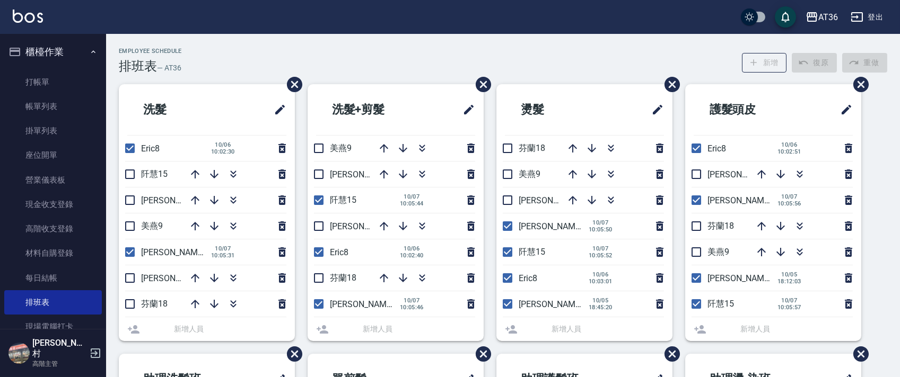  What do you see at coordinates (789, 307) in the screenshot?
I see `span: 10:05:57` at bounding box center [789, 307].